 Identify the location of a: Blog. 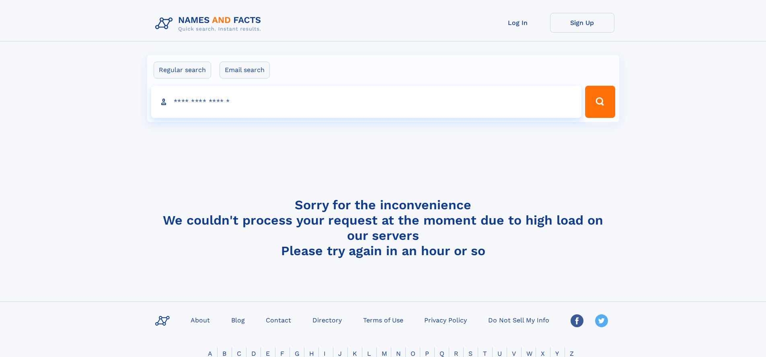
(238, 319).